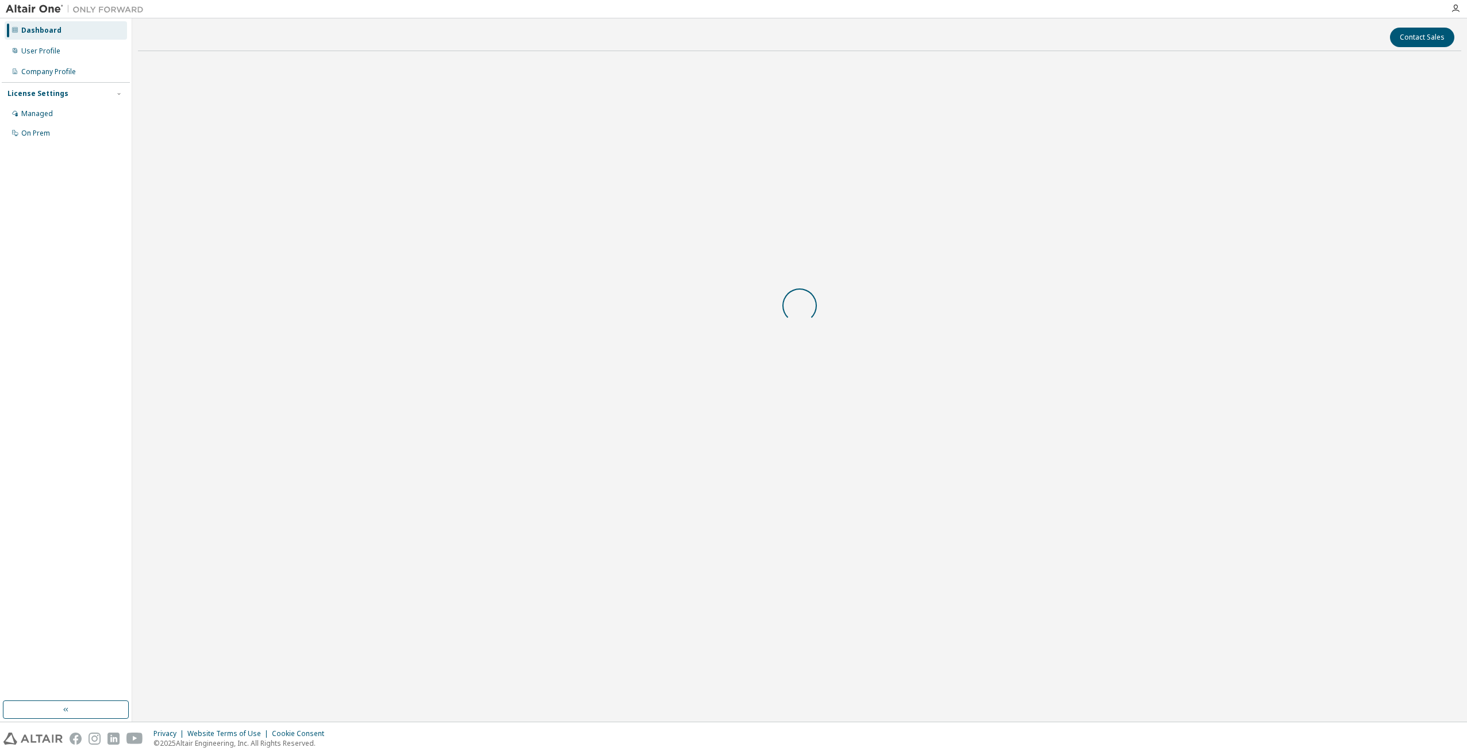  Describe the element at coordinates (36, 133) in the screenshot. I see `div: On Prem` at that location.